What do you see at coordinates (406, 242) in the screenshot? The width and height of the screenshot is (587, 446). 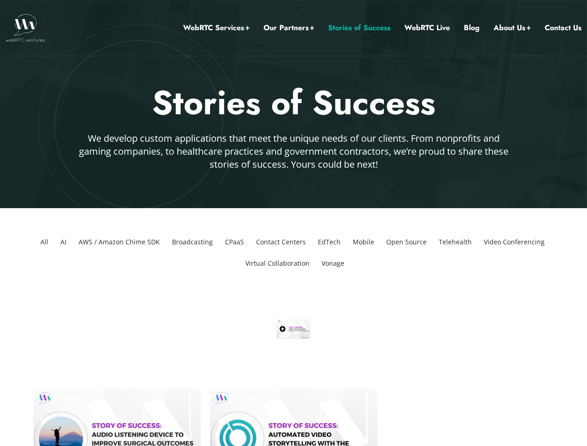 I see `li: Open Source` at bounding box center [406, 242].